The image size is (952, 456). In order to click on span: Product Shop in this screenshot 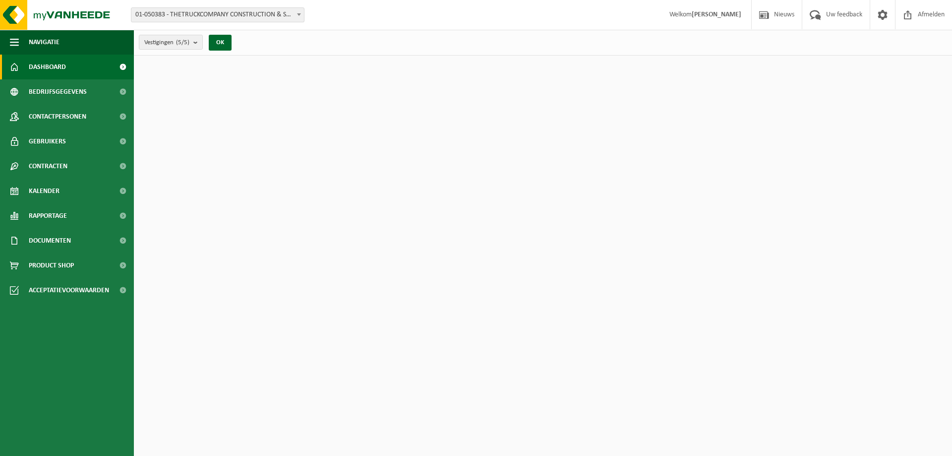, I will do `click(51, 265)`.